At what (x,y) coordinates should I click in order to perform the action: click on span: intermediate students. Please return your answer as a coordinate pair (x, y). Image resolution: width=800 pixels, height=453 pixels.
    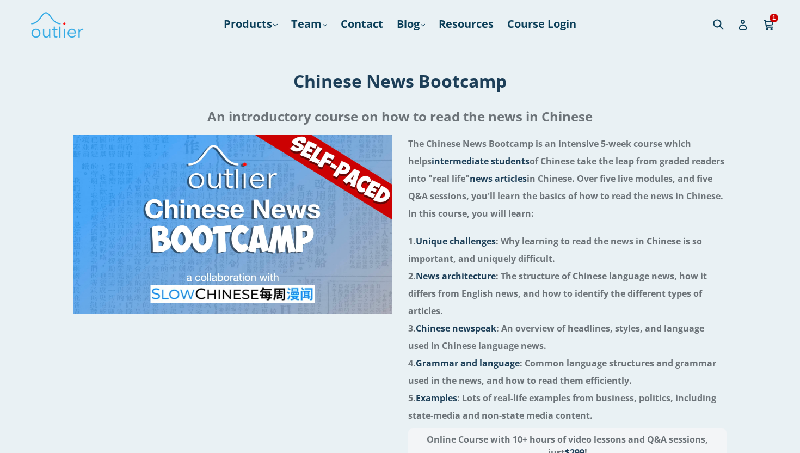
    Looking at the image, I should click on (481, 161).